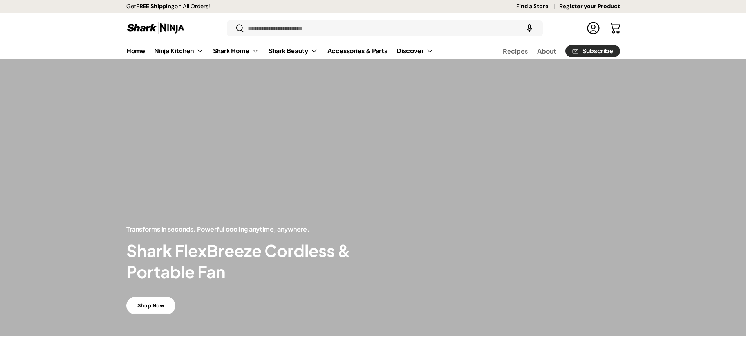  What do you see at coordinates (179, 51) in the screenshot?
I see `a: Ninja Kitchen` at bounding box center [179, 51].